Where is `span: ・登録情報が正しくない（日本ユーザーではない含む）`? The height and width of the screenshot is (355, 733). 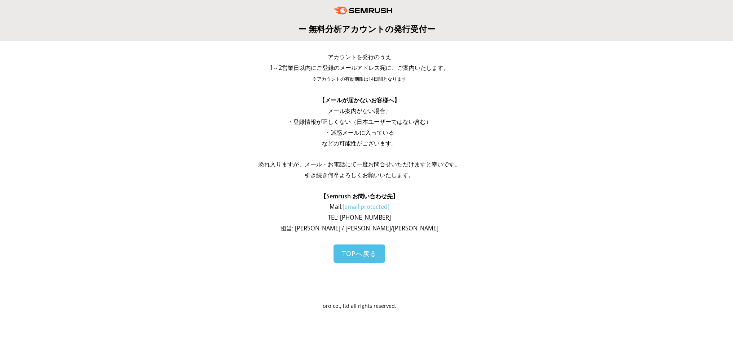 span: ・登録情報が正しくない（日本ユーザーではない含む） is located at coordinates (359, 122).